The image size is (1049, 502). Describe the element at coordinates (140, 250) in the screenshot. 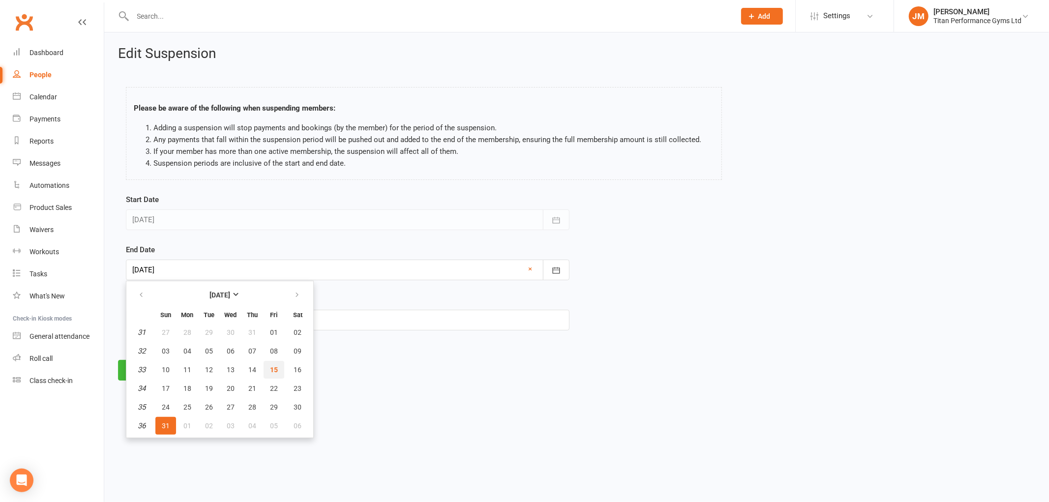

I see `label: End Date` at that location.